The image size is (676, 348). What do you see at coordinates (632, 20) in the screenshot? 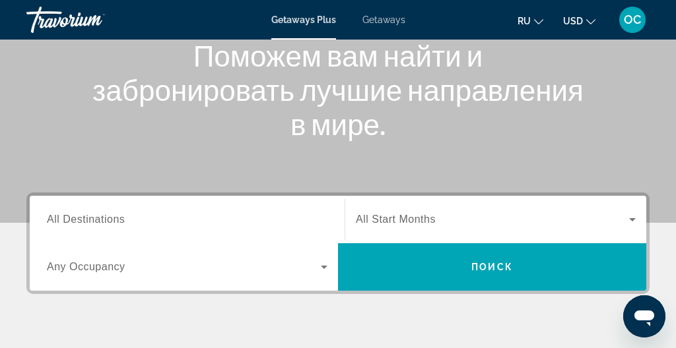
I see `button: User Menu` at bounding box center [632, 20].